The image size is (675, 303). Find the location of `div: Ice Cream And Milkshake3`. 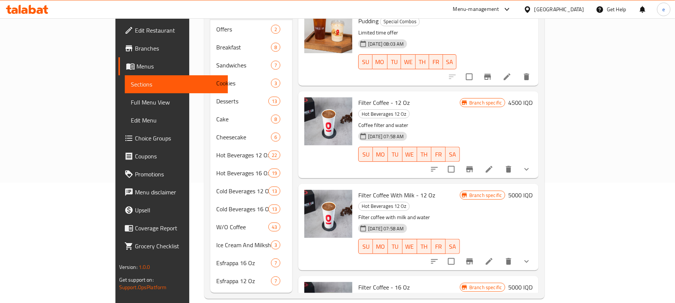

div: Ice Cream And Milkshake3 is located at coordinates (251, 245).